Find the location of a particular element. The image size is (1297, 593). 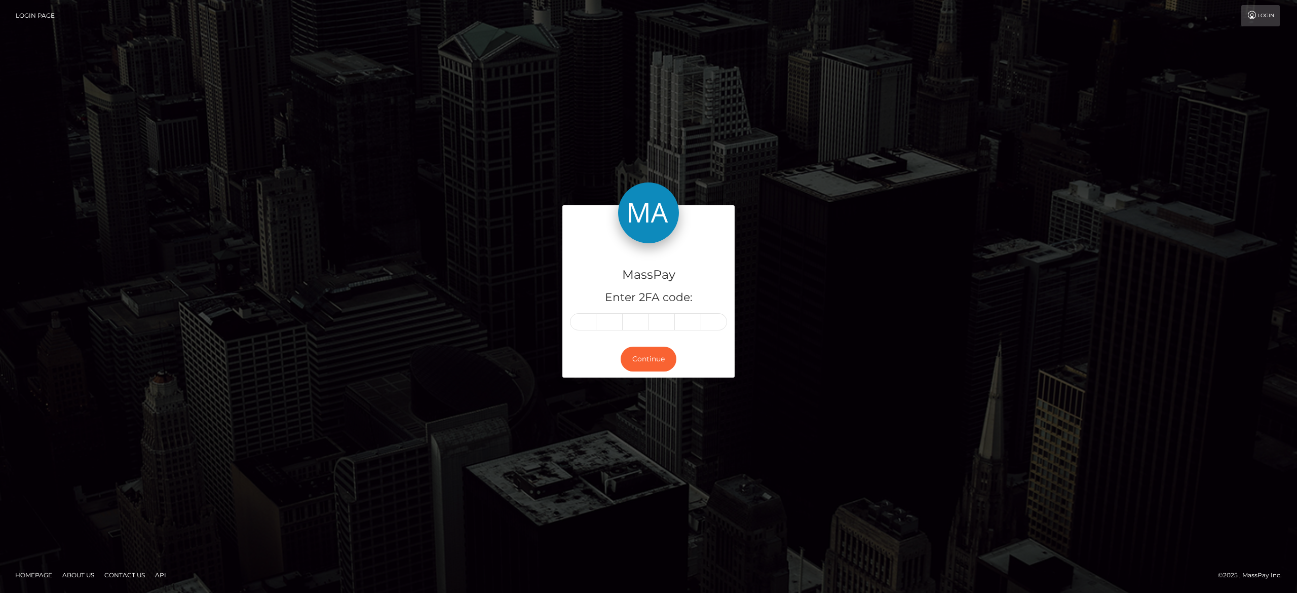

a: Homepage is located at coordinates (33, 574).